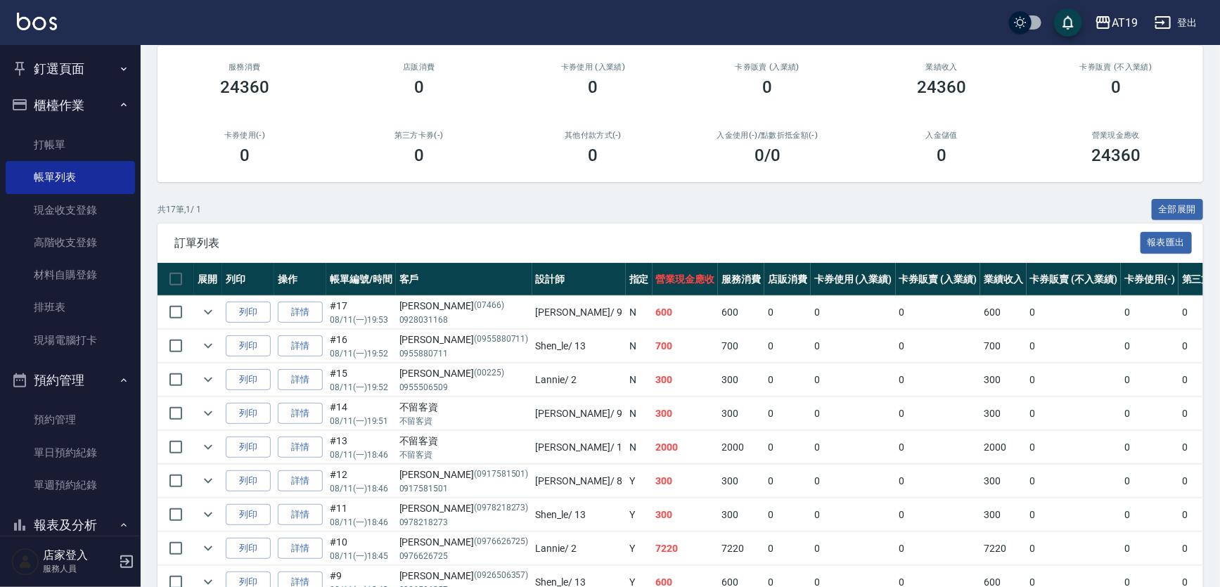 The image size is (1220, 587). Describe the element at coordinates (579, 279) in the screenshot. I see `th: 設計師` at that location.